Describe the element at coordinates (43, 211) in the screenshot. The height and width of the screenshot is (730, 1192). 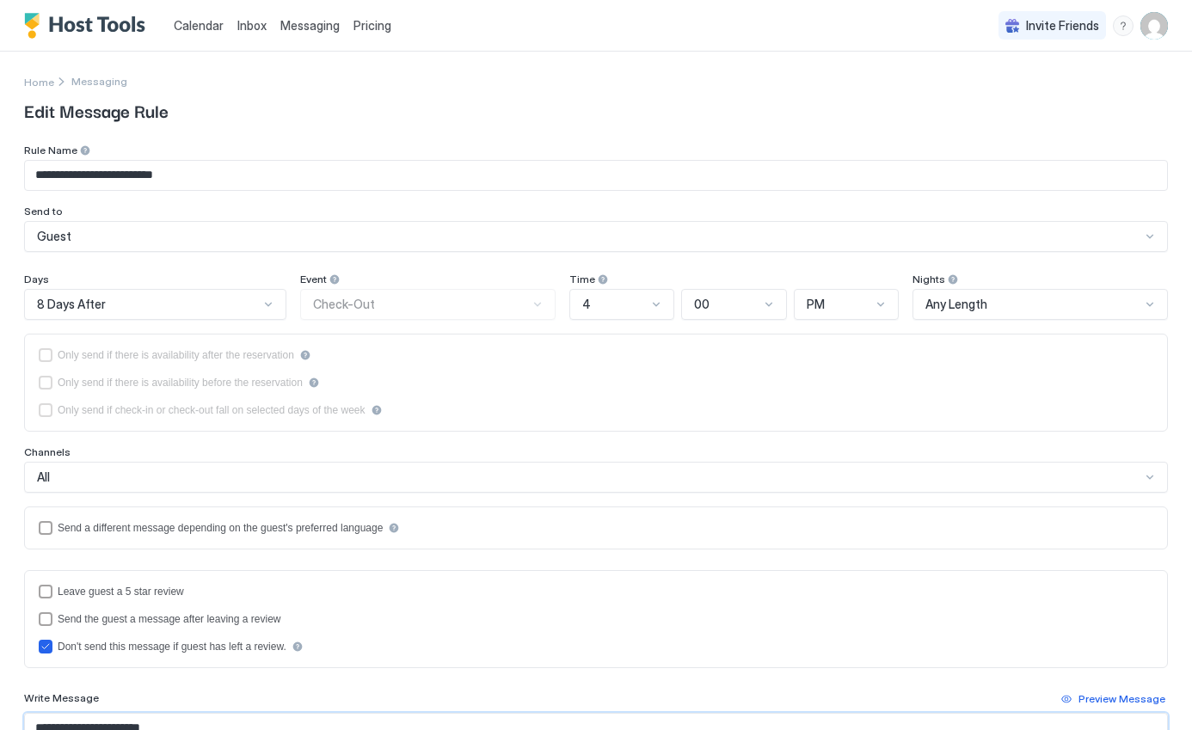
I see `span: Send to` at that location.